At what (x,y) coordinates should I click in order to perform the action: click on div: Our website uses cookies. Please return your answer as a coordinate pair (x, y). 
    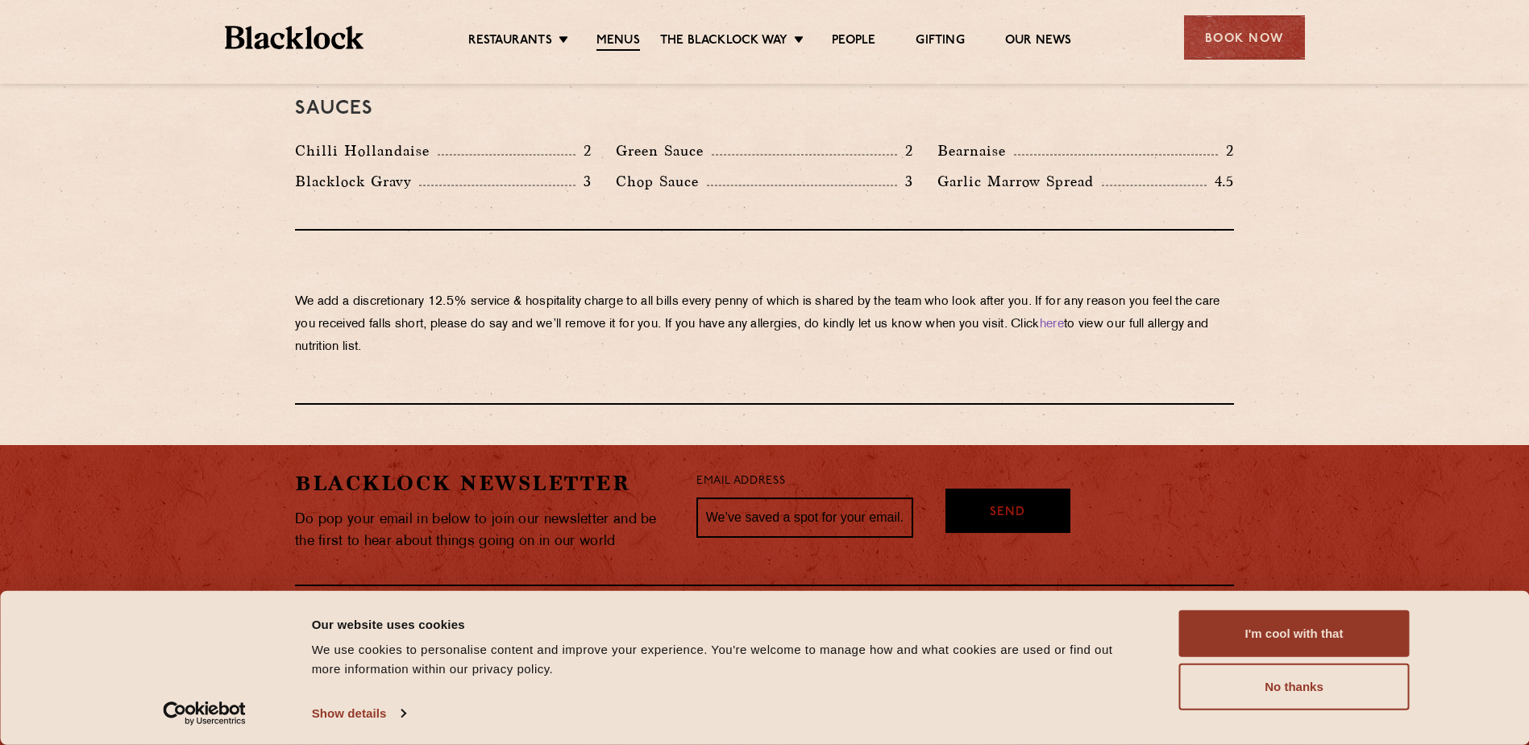
    Looking at the image, I should click on (727, 624).